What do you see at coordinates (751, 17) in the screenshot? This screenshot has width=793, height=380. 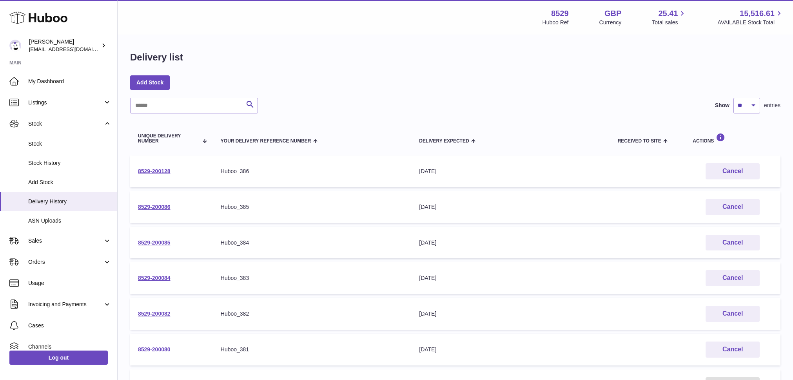 I see `a: 15,516.61 AVAILABLE Stock Total` at bounding box center [751, 17].